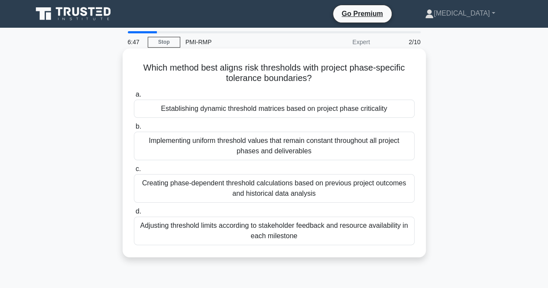 The image size is (548, 288). Describe the element at coordinates (400, 42) in the screenshot. I see `div: 2/10` at that location.